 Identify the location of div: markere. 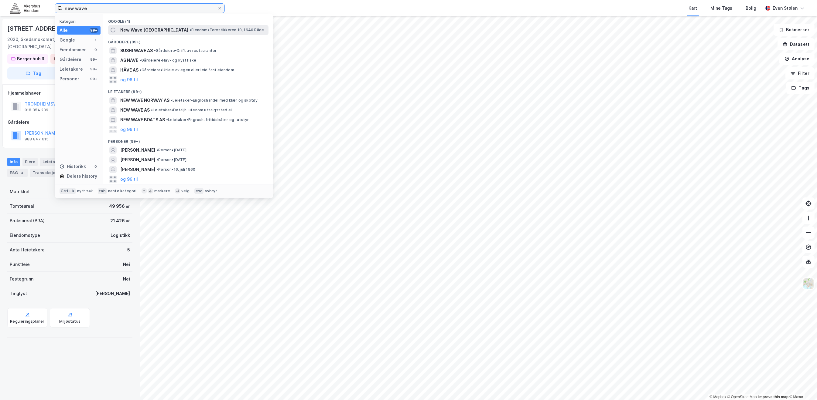
(162, 191).